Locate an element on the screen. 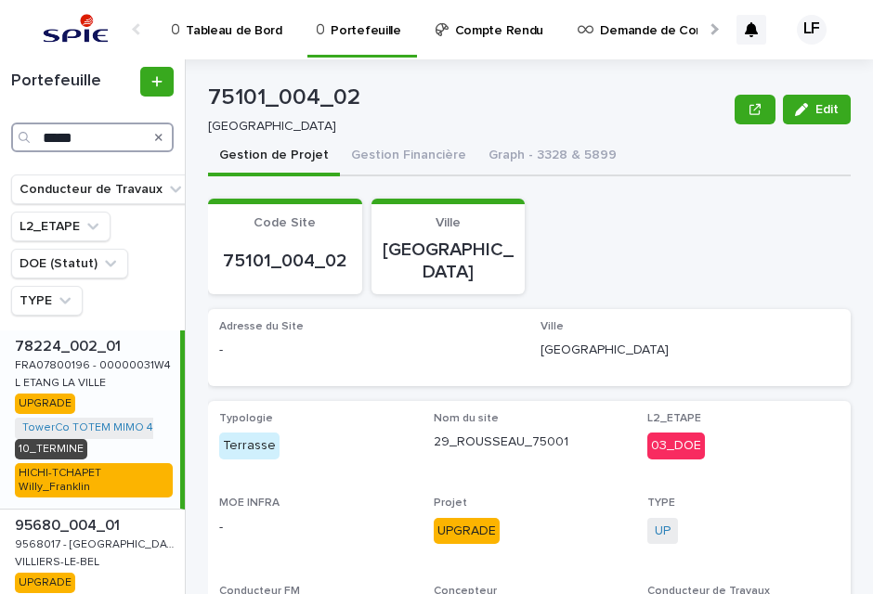 Image resolution: width=873 pixels, height=594 pixels. a: UP is located at coordinates (662, 531).